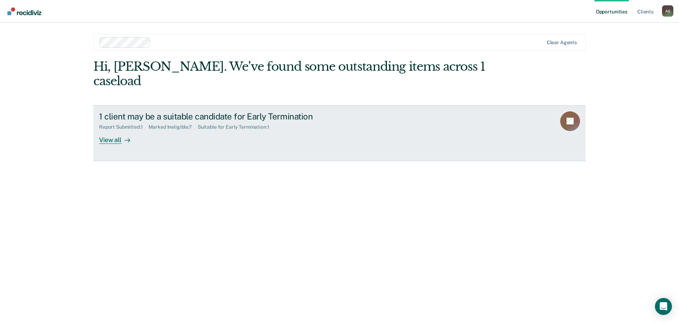  Describe the element at coordinates (124, 127) in the screenshot. I see `div: Report Submitted : 1` at that location.